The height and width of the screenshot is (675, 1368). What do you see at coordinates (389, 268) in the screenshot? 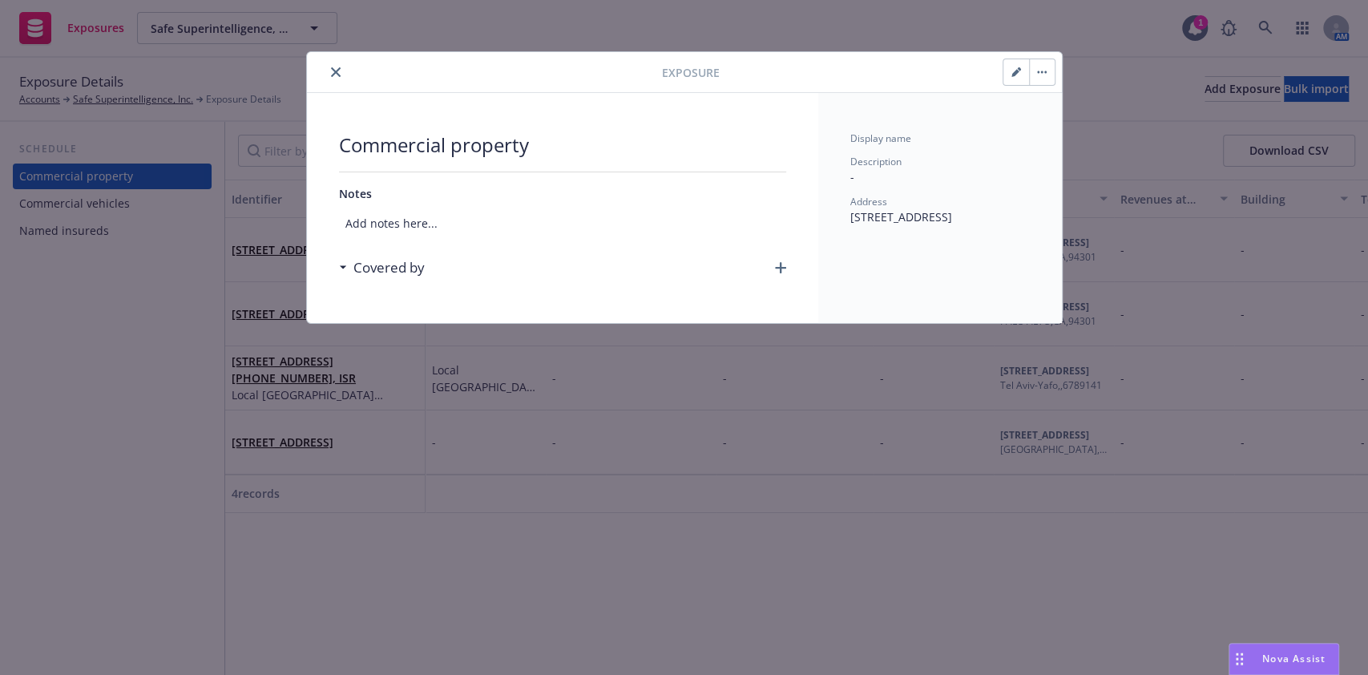
I see `h3: Covered by` at bounding box center [389, 268].